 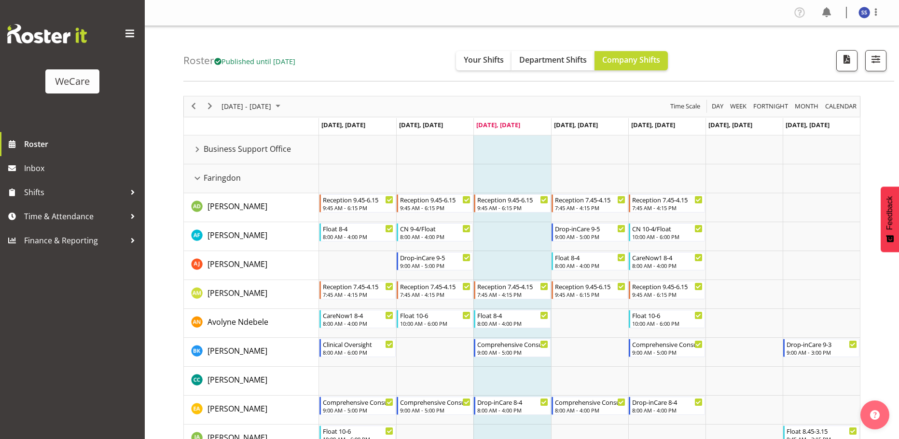 What do you see at coordinates (874, 415) in the screenshot?
I see `img: help-xxl-2.png` at bounding box center [874, 415].